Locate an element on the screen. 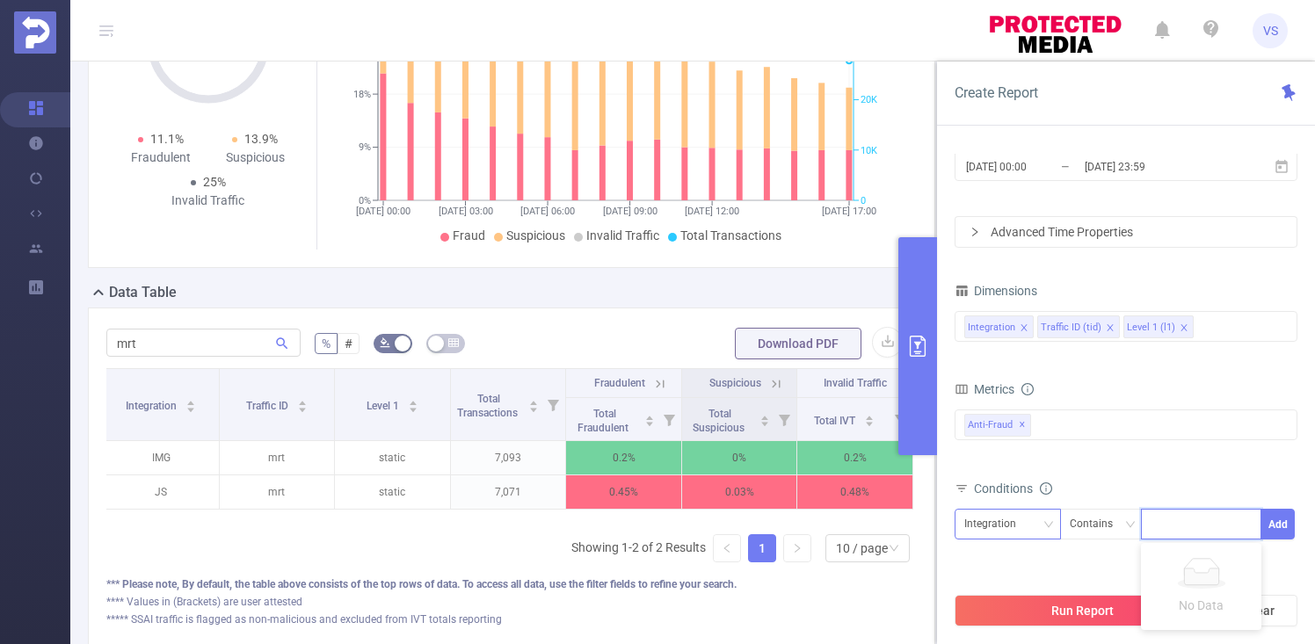  p: JS is located at coordinates (161, 492).